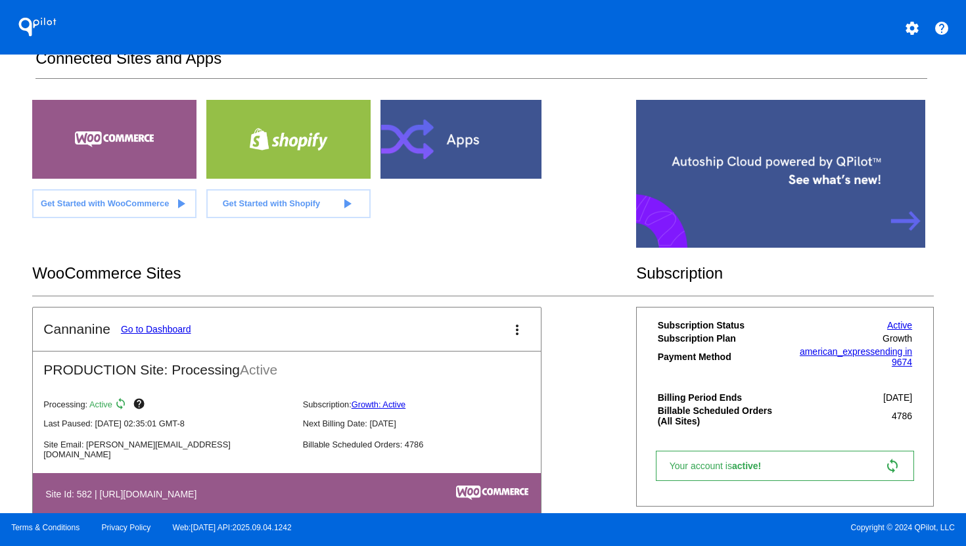 This screenshot has width=966, height=546. I want to click on span: active!, so click(750, 466).